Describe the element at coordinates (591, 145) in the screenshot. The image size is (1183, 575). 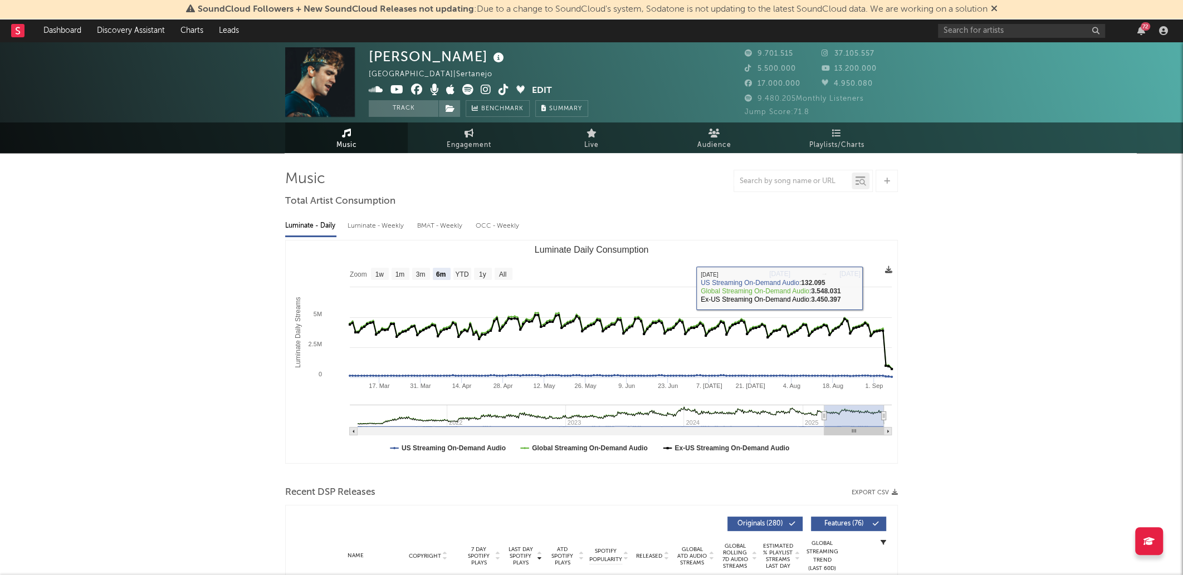
I see `span: Live` at that location.